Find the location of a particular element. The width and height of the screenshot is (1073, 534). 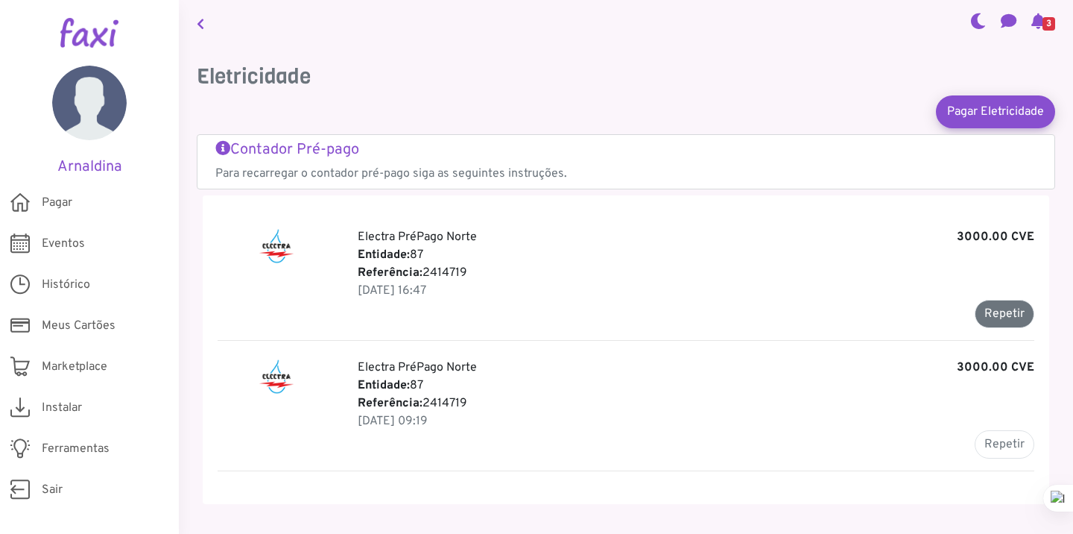

p: 08 Oct 2025, 17:47 is located at coordinates (696, 291).